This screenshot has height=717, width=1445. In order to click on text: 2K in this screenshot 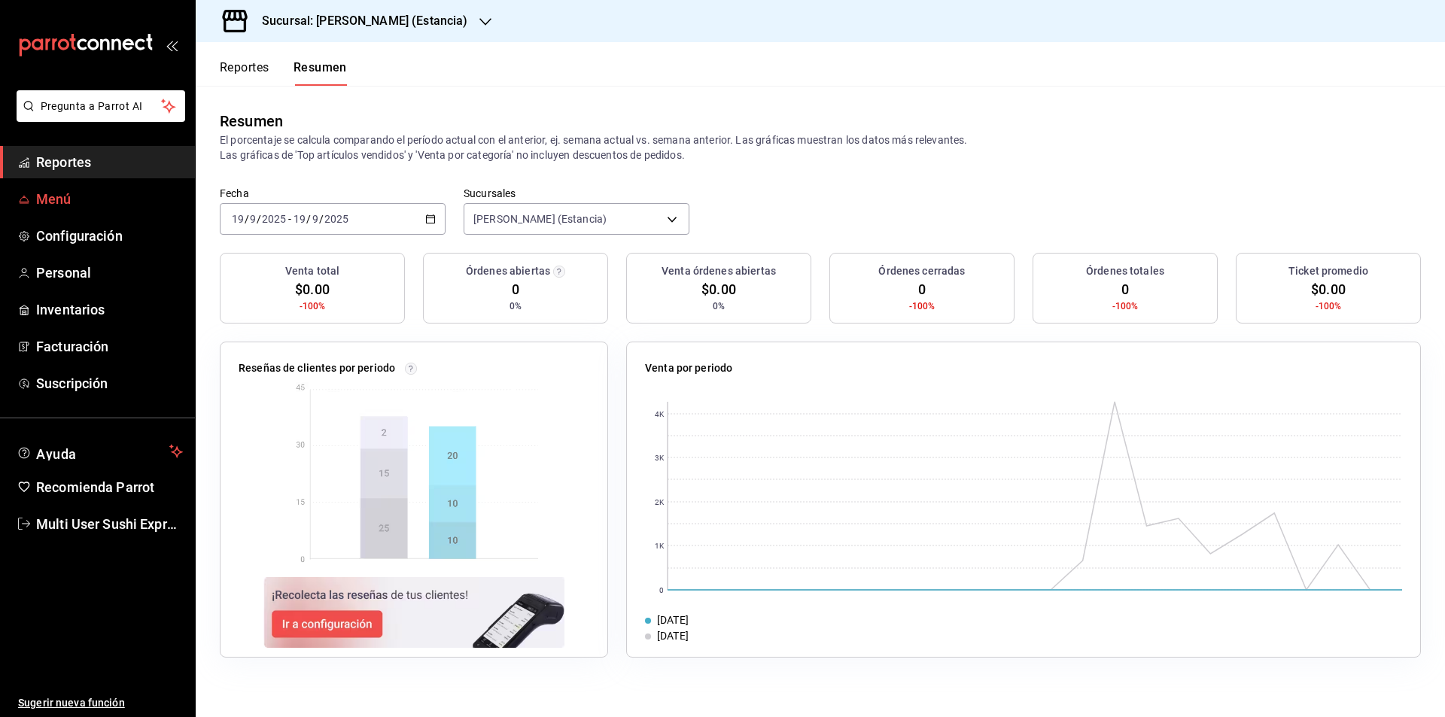, I will do `click(659, 502)`.